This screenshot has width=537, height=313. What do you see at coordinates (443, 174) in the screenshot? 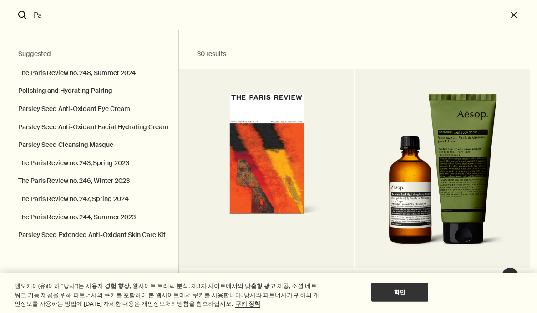
I see `img: Geranium Leaf Hydrating Body Treatment and Geranium Leaf Body Scrub, side by side.` at bounding box center [443, 174].